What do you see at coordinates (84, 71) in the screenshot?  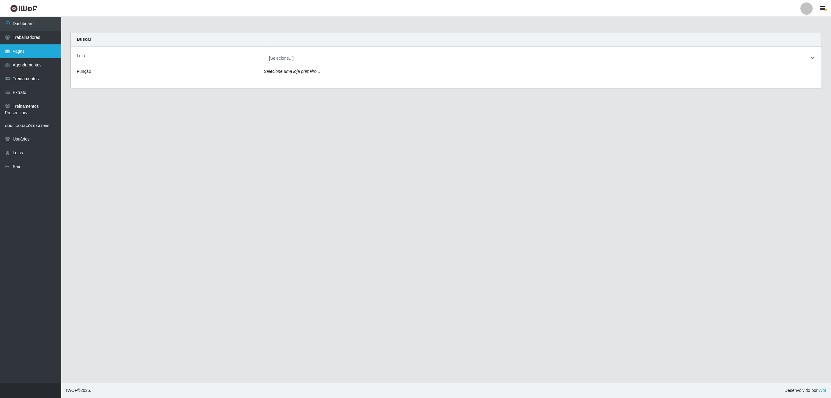 I see `label: Função` at bounding box center [84, 71].